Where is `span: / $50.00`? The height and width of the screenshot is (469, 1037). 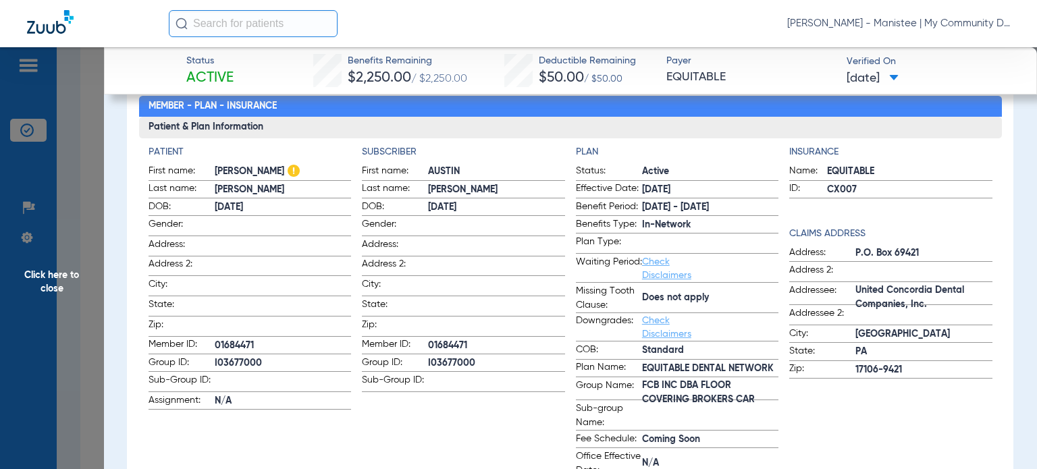
span: / $50.00 is located at coordinates (603, 79).